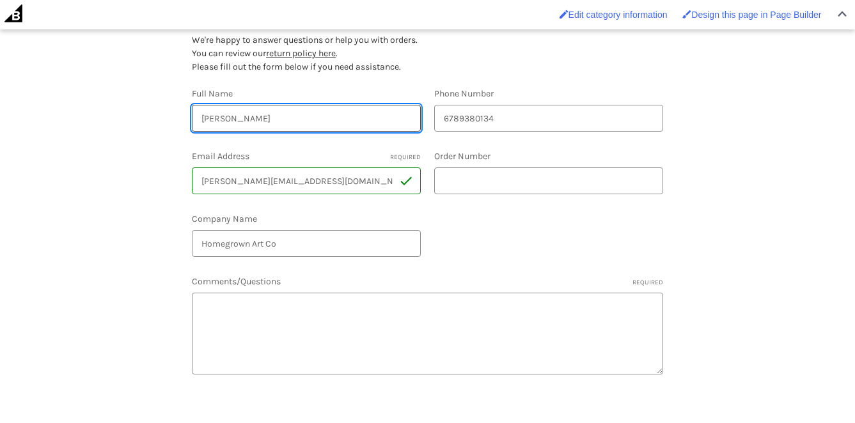  I want to click on label: Order Number, so click(549, 156).